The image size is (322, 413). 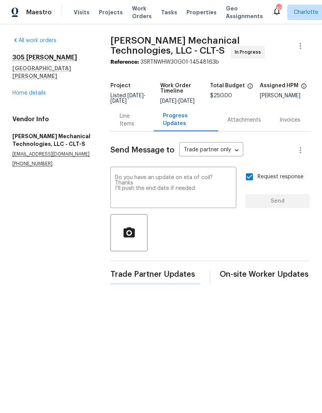 I want to click on h4: Vendor Info, so click(x=52, y=119).